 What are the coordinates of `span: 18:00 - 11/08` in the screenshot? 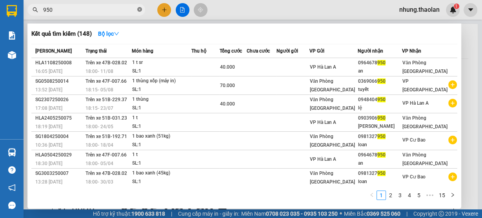 It's located at (99, 71).